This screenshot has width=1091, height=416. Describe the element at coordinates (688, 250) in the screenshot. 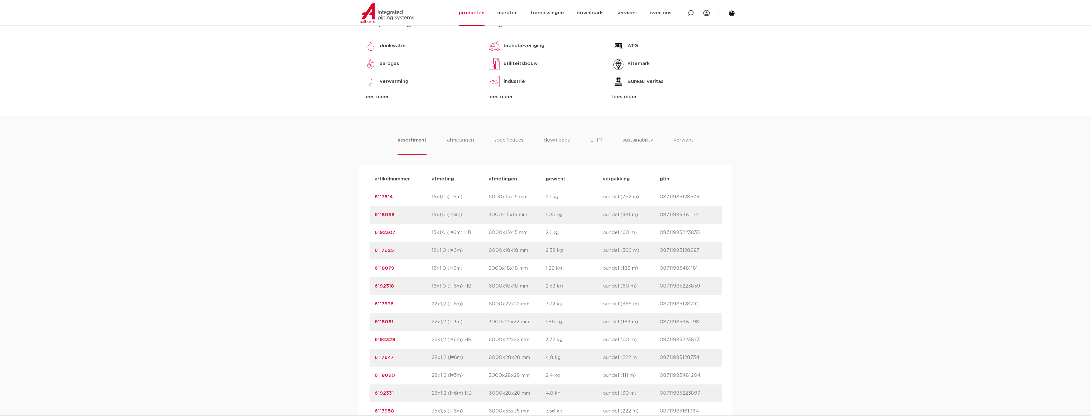

I see `p: 08711985128697` at that location.